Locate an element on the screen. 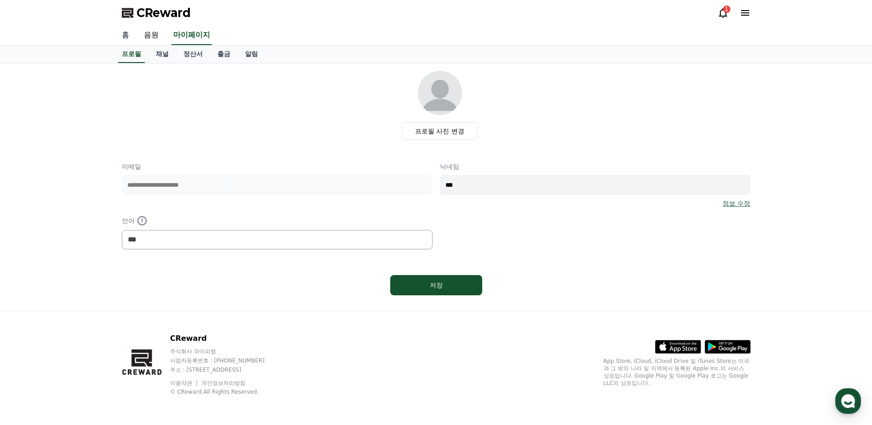 This screenshot has height=425, width=872. span: CReward is located at coordinates (164, 13).